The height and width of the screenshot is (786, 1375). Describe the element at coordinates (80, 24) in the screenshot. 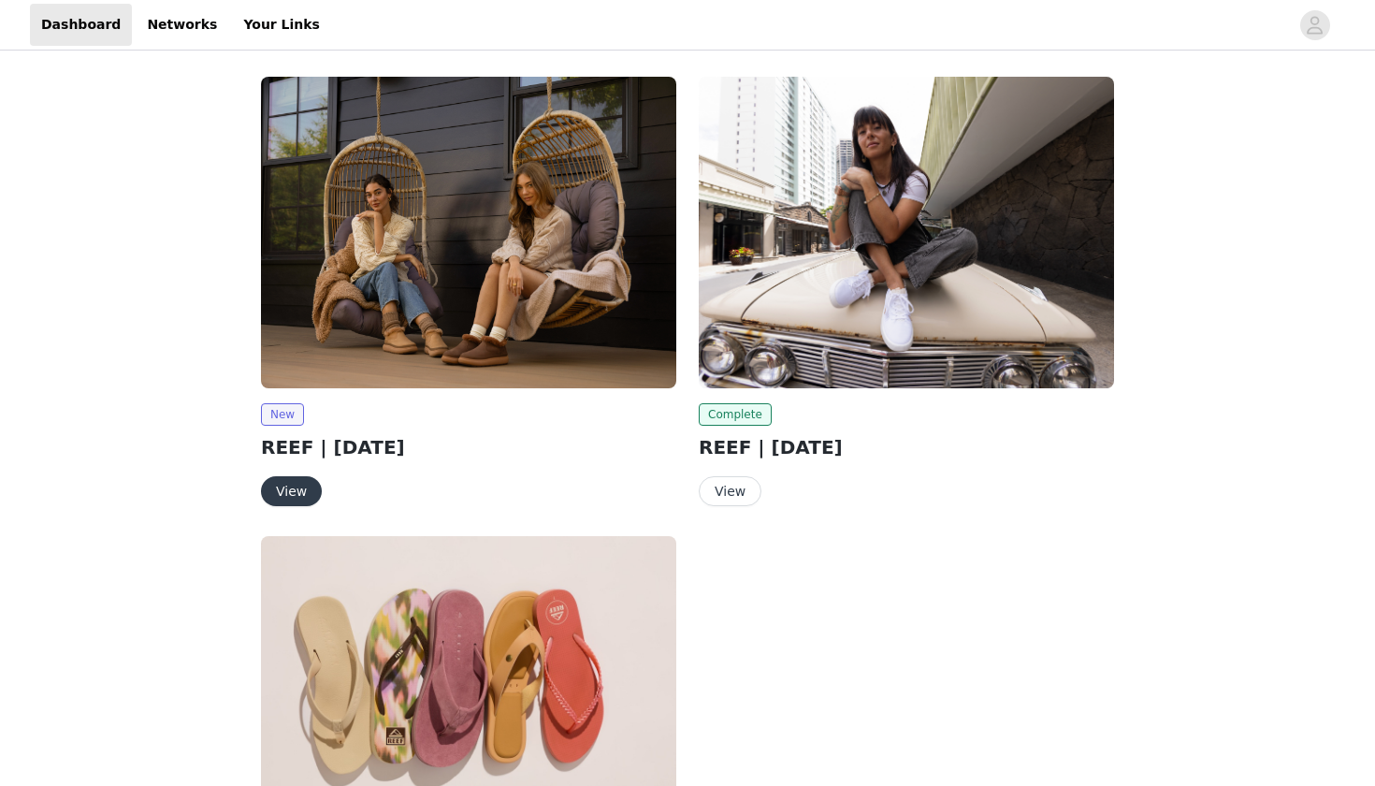

I see `a: Dashboard` at that location.